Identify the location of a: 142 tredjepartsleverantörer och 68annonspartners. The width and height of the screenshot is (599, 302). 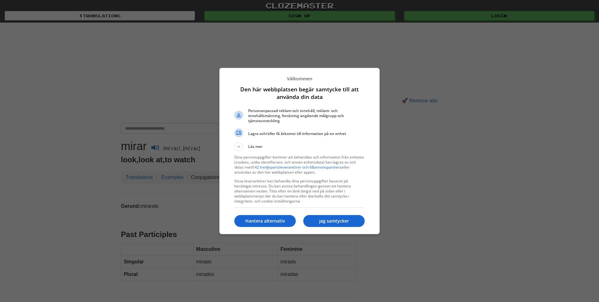
(297, 167).